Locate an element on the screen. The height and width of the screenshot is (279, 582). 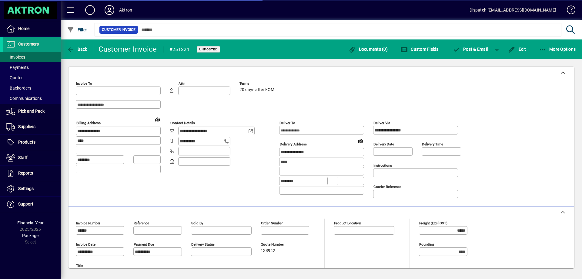
span: Filter is located at coordinates (77, 30).